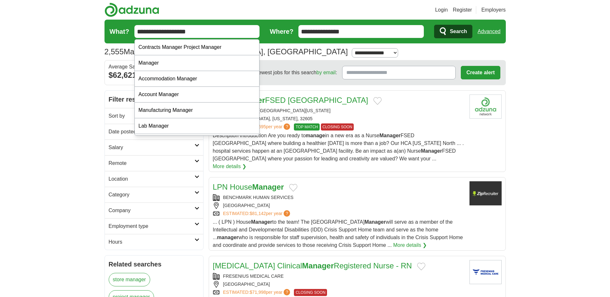  What do you see at coordinates (339, 197) in the screenshot?
I see `div: BENCHMARK HUMAN SERVICES` at bounding box center [339, 197].